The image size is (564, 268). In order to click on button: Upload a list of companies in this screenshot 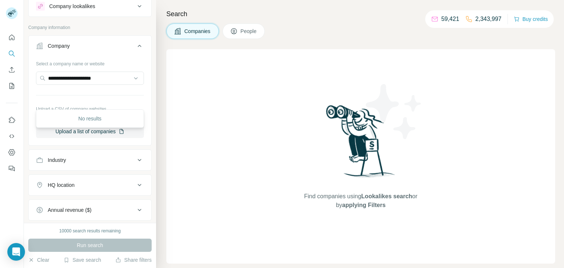, I will do `click(90, 131)`.